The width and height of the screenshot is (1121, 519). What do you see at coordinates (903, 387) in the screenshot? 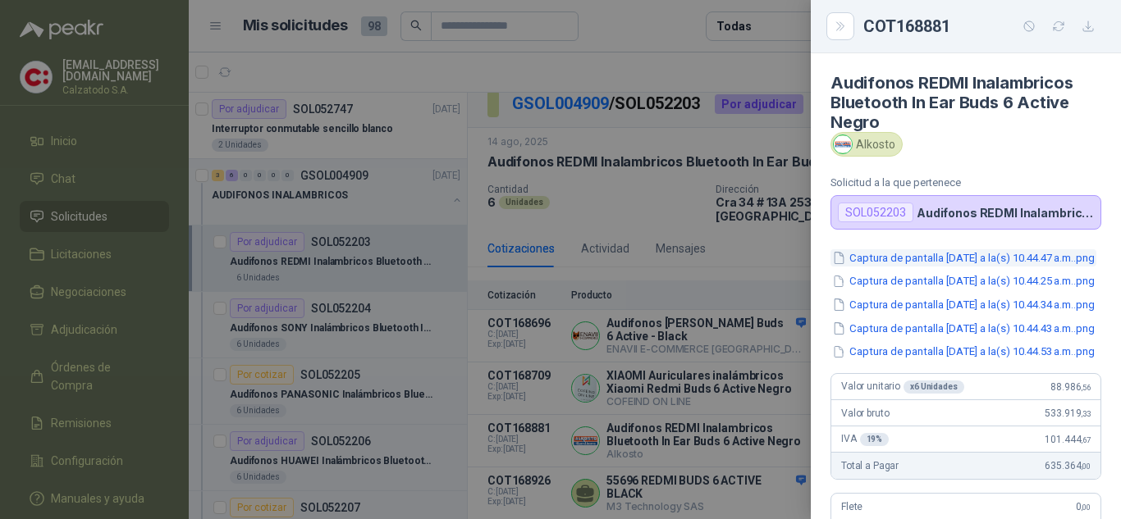
I see `span: Valor unitario` at bounding box center [903, 387].